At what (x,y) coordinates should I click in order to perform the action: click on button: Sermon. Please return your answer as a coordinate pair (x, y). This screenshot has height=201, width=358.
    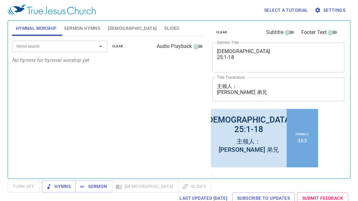
    Looking at the image, I should click on (94, 186).